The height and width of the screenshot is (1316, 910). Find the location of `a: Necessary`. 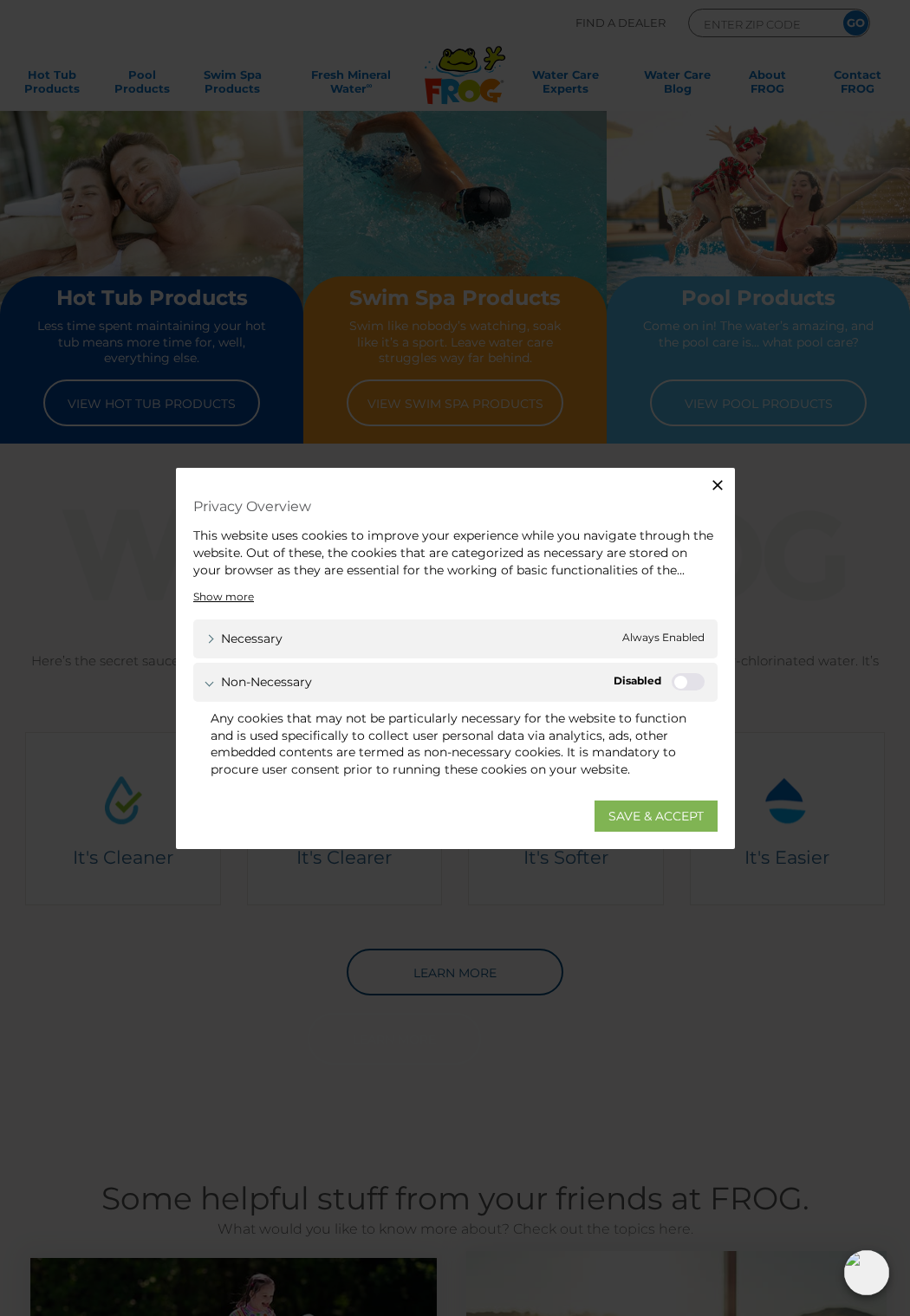

a: Necessary is located at coordinates (244, 639).